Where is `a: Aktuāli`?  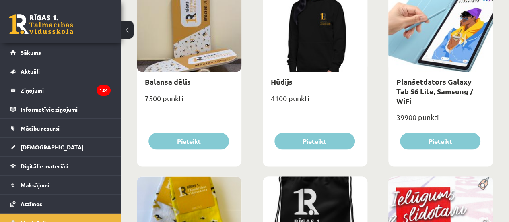 a: Aktuāli is located at coordinates (60, 71).